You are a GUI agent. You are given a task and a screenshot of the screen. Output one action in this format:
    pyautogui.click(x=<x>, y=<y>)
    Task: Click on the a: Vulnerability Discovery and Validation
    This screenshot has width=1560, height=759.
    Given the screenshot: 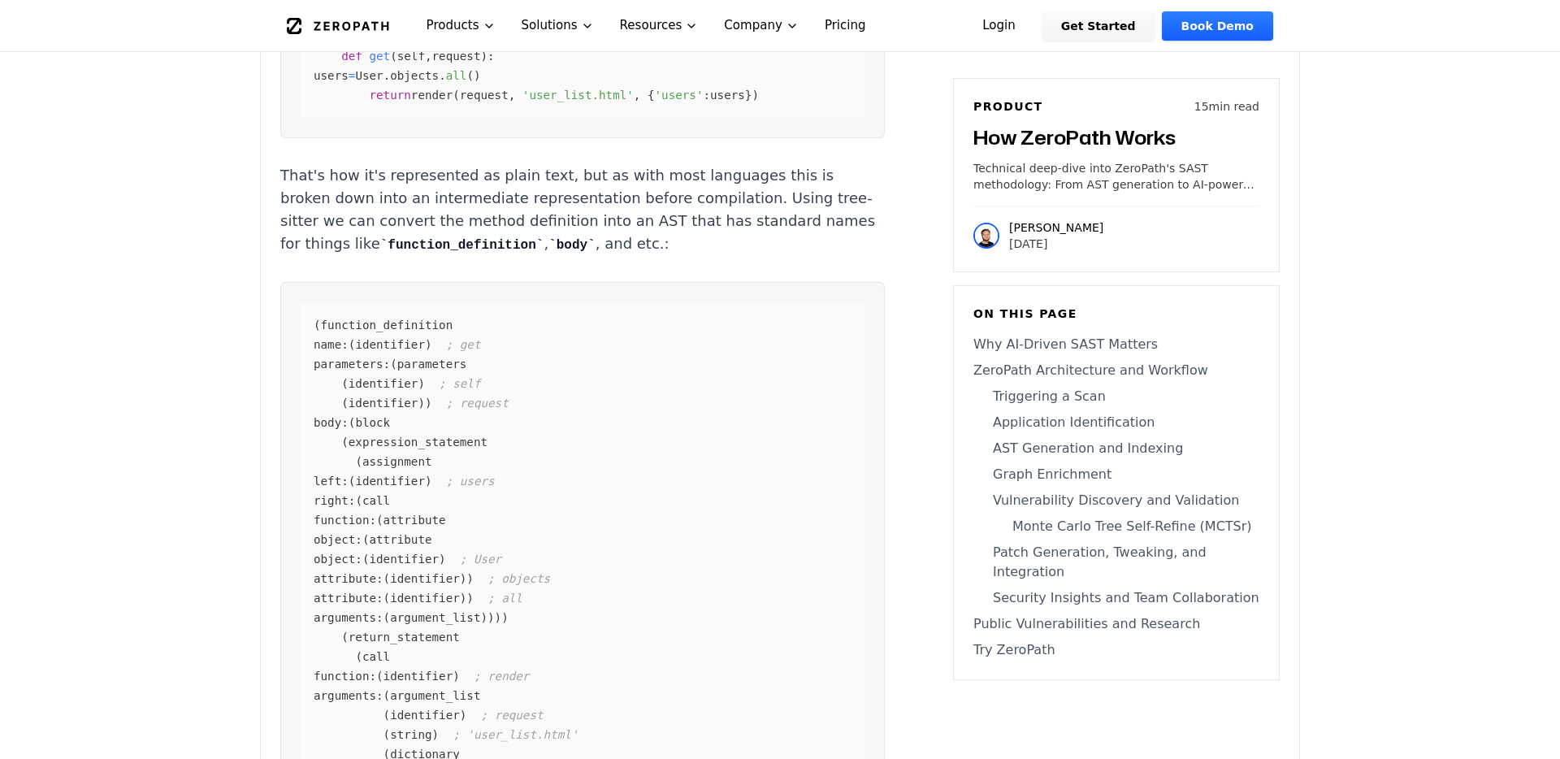 What is the action you would take?
    pyautogui.click(x=1116, y=500)
    